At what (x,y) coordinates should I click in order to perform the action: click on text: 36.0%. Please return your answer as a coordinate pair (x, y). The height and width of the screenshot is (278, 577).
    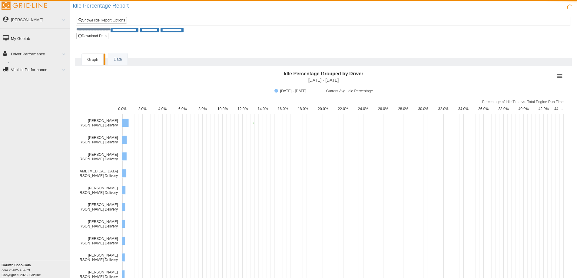
    Looking at the image, I should click on (484, 109).